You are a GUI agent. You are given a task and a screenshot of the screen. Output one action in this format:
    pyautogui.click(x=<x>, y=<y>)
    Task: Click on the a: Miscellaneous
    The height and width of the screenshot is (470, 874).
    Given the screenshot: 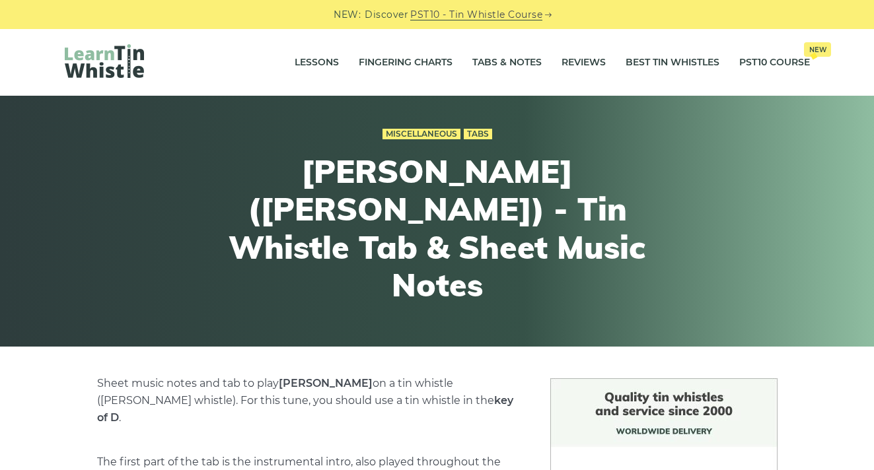 What is the action you would take?
    pyautogui.click(x=421, y=134)
    